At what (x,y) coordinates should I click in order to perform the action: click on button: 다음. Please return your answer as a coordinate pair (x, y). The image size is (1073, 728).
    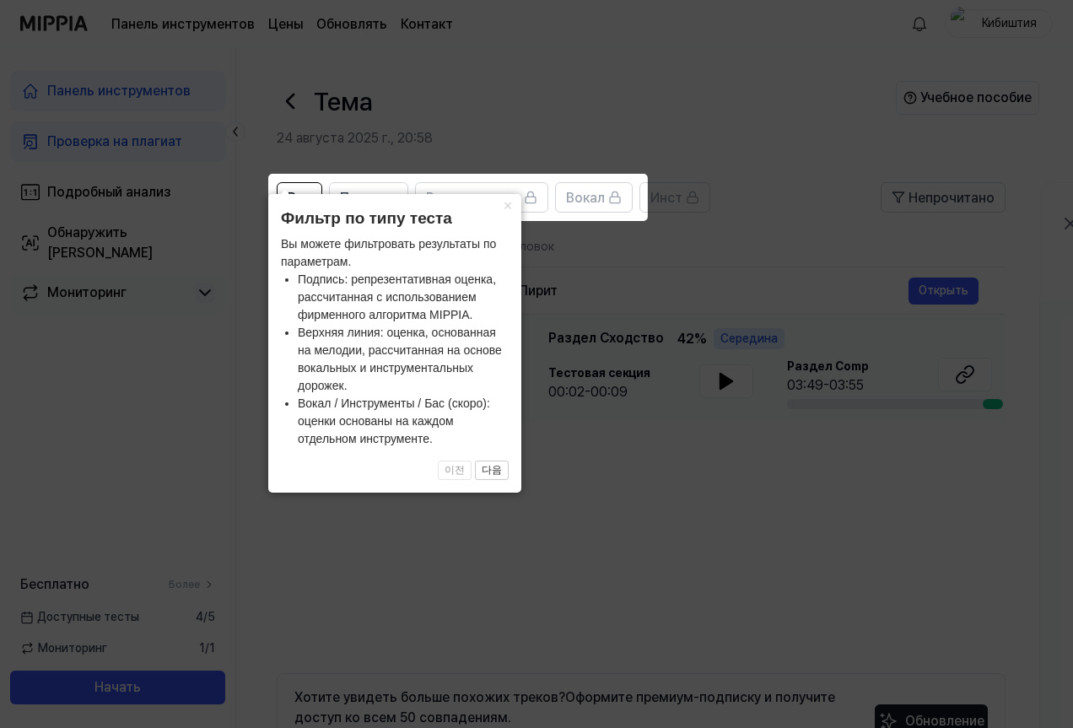
    Looking at the image, I should click on (492, 471).